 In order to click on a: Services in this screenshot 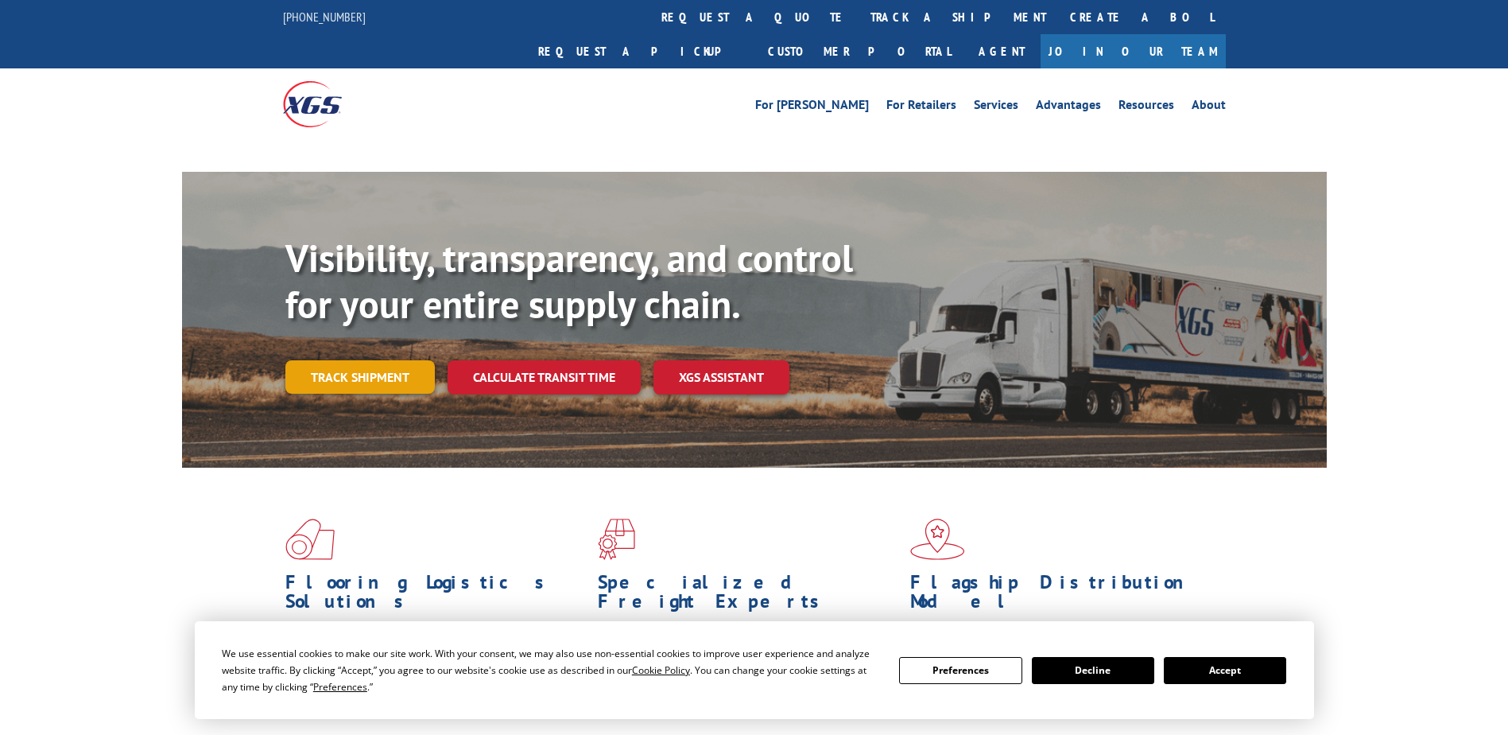, I will do `click(996, 107)`.